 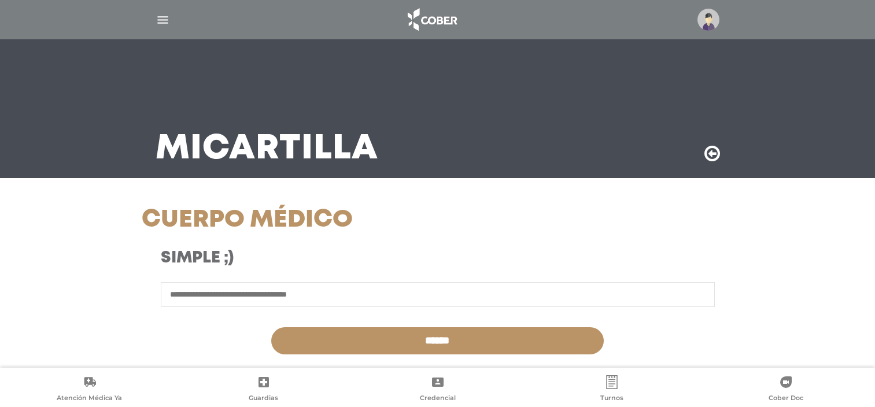 What do you see at coordinates (89, 390) in the screenshot?
I see `a: Atención Médica Ya` at bounding box center [89, 390].